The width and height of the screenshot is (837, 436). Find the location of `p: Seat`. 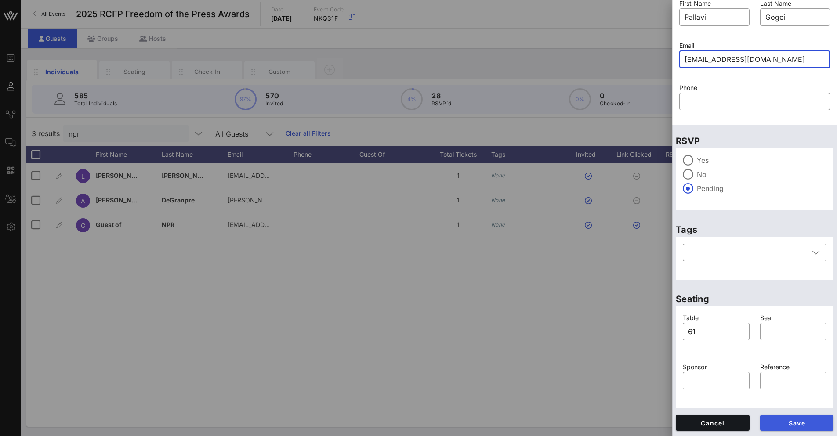

p: Seat is located at coordinates (794, 318).